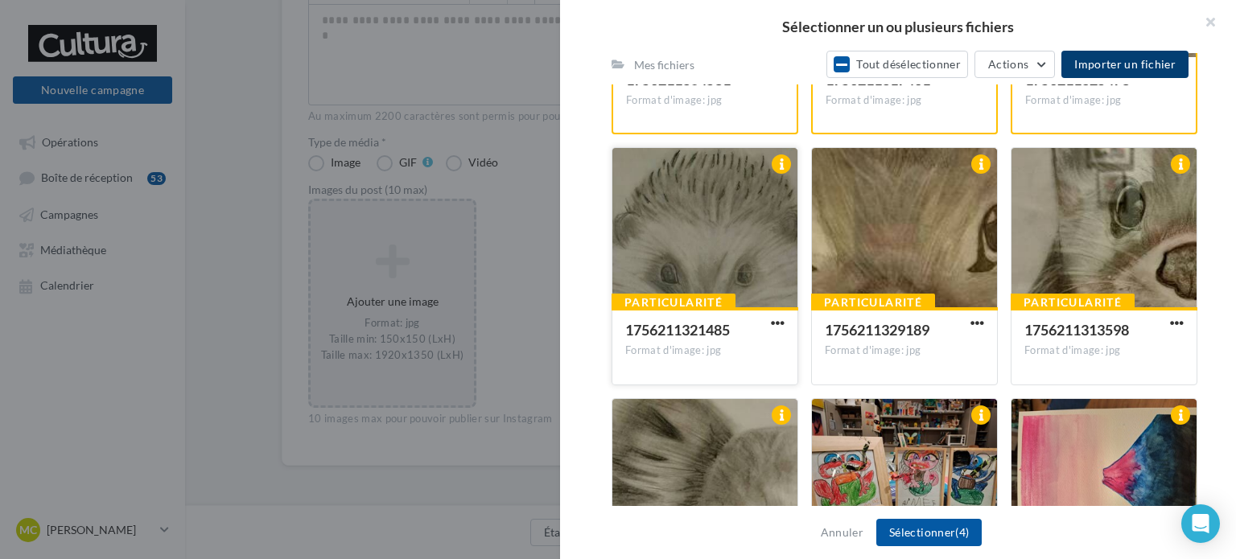  Describe the element at coordinates (678, 330) in the screenshot. I see `span: 1756211321485` at that location.